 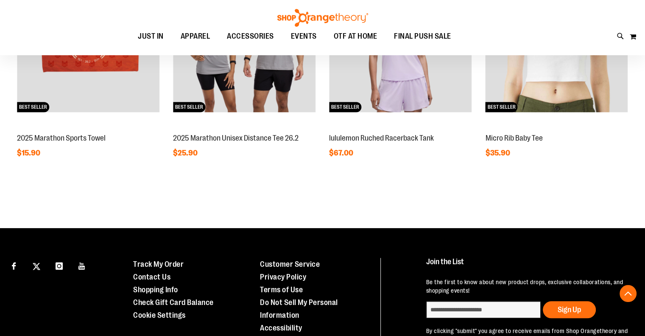 What do you see at coordinates (88, 128) in the screenshot?
I see `a: 2025 Marathon Sports TowelNEWBEST SELLER` at bounding box center [88, 128].